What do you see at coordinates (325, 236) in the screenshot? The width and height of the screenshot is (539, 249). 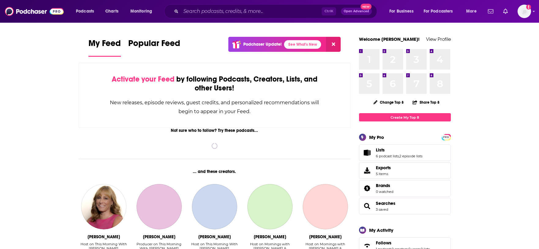 I see `div: Eli Savoie` at bounding box center [325, 236].